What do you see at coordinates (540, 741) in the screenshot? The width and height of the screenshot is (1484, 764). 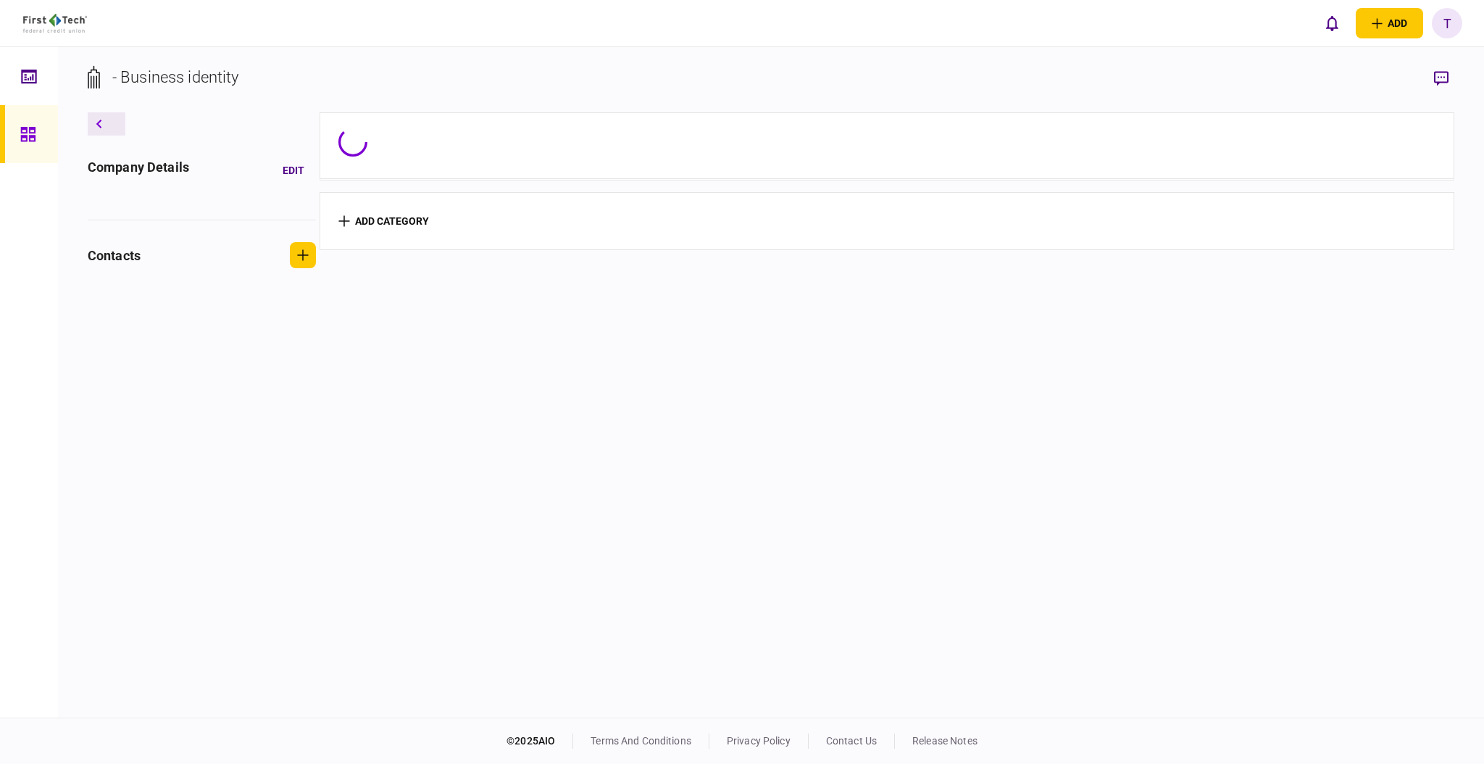 I see `div: © 2025 AIO` at bounding box center [540, 741].